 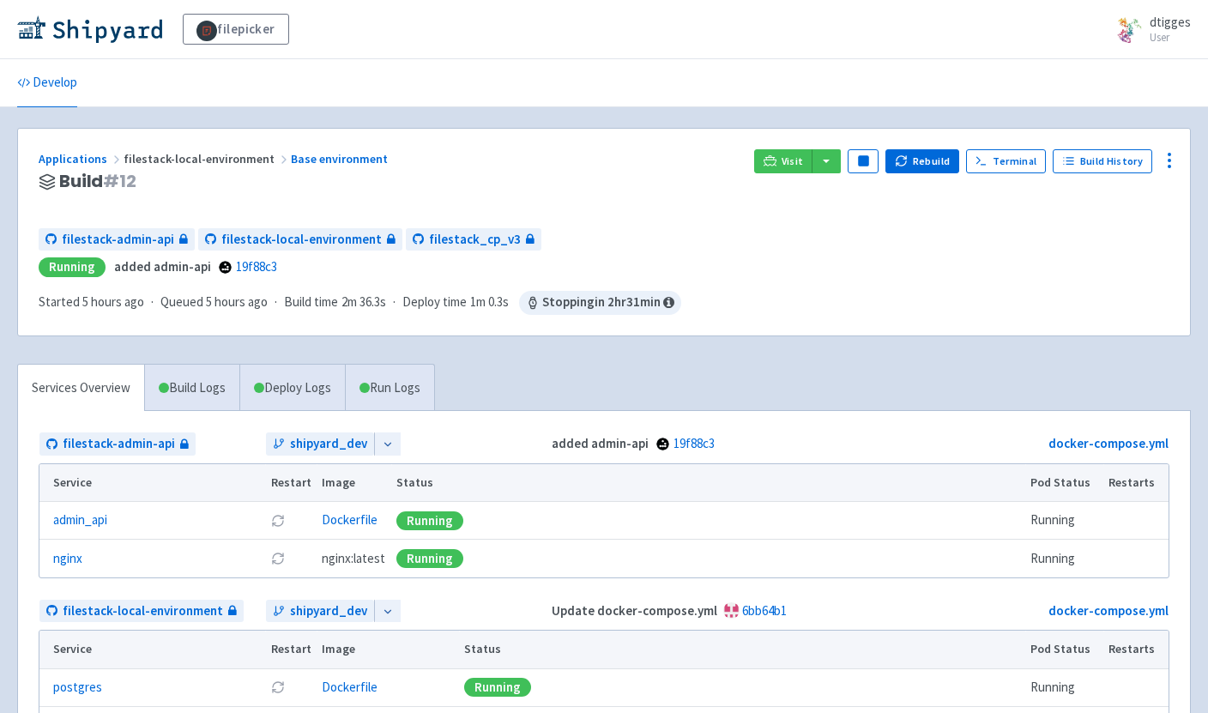 What do you see at coordinates (1148, 29) in the screenshot?
I see `a: dtigges User` at bounding box center [1148, 29].